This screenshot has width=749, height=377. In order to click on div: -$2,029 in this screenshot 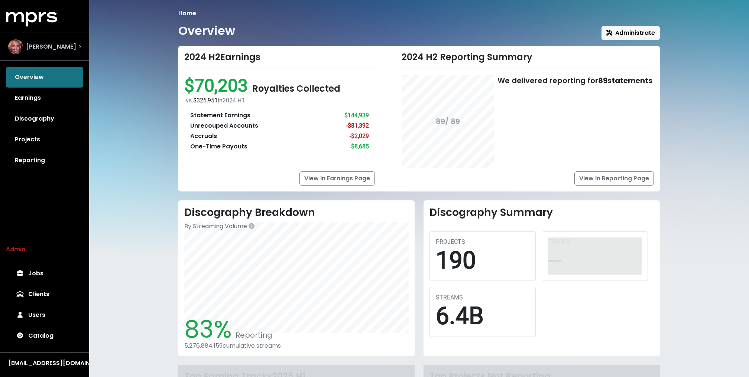, I will do `click(359, 136)`.